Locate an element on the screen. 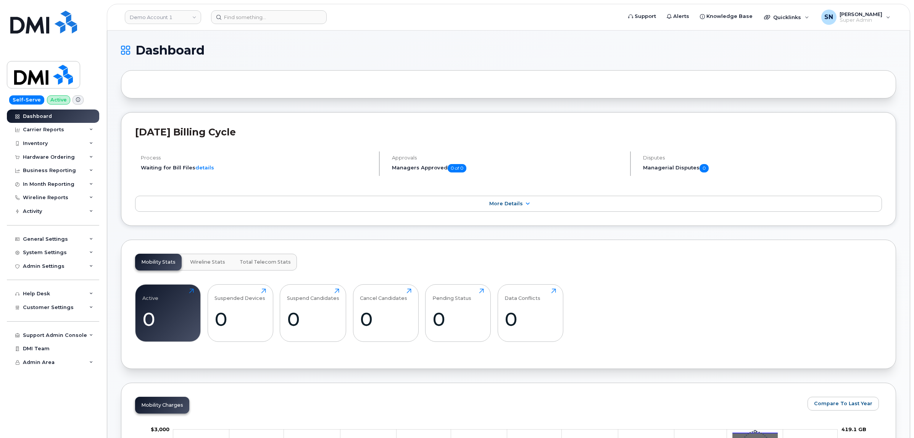 This screenshot has width=914, height=438. div: Data Conflicts is located at coordinates (523, 295).